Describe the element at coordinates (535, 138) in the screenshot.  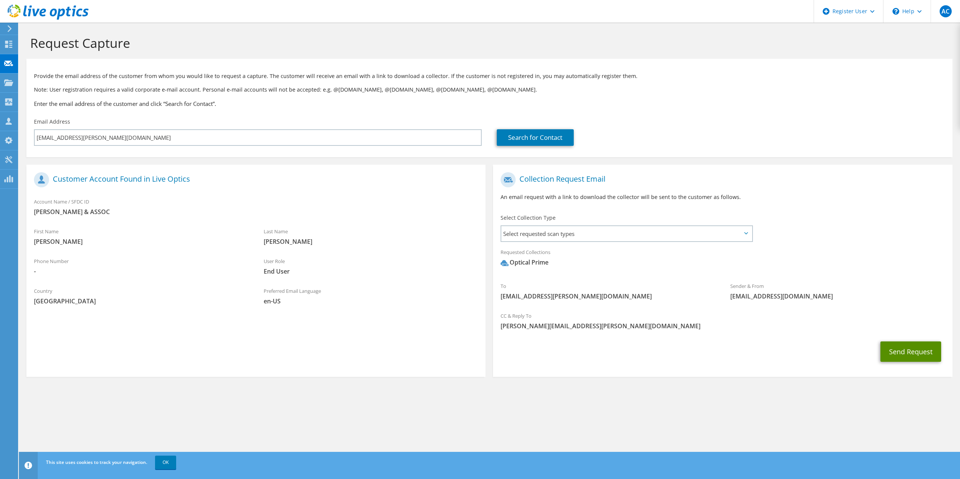
I see `a: Search for Contact` at that location.